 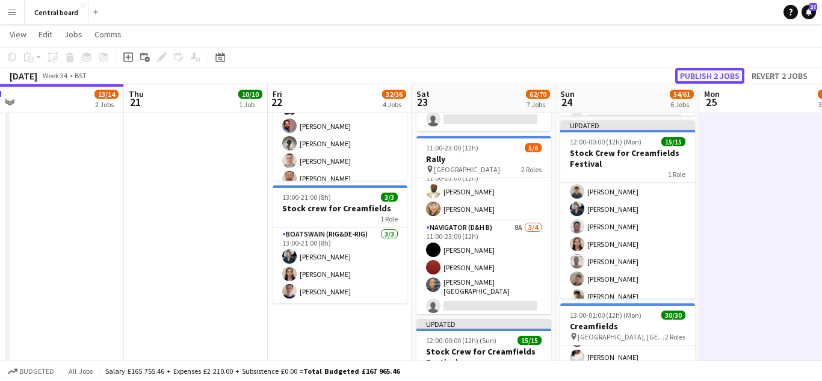 What do you see at coordinates (394, 94) in the screenshot?
I see `span: 32/36` at bounding box center [394, 94].